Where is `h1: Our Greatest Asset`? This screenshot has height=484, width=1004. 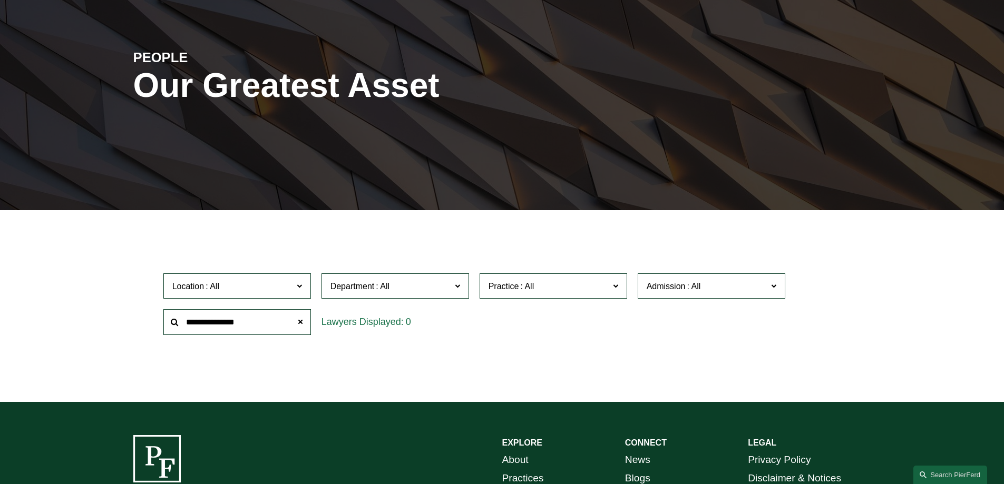
h1: Our Greatest Asset is located at coordinates (379, 85).